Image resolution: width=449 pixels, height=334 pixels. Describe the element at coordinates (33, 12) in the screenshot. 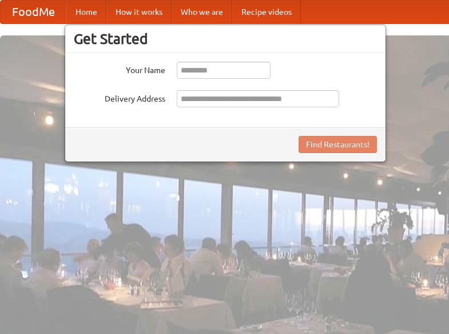

I see `a: FoodMe` at that location.